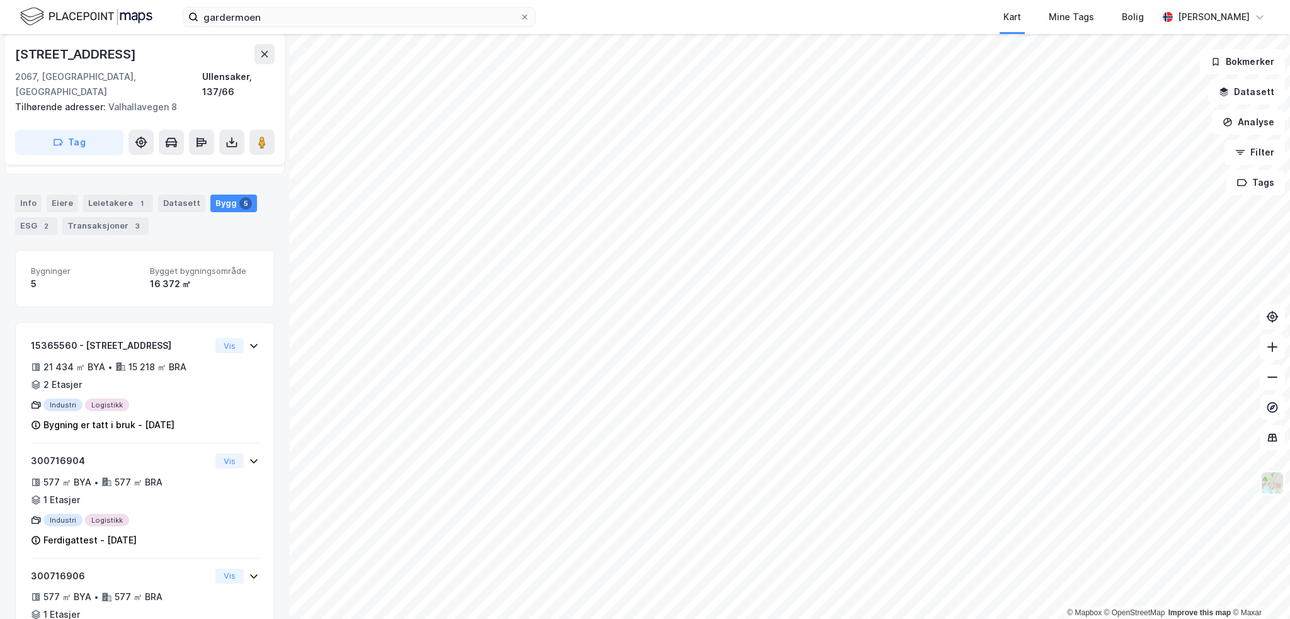 The width and height of the screenshot is (1290, 619). Describe the element at coordinates (62, 204) in the screenshot. I see `div: Eiere` at that location.